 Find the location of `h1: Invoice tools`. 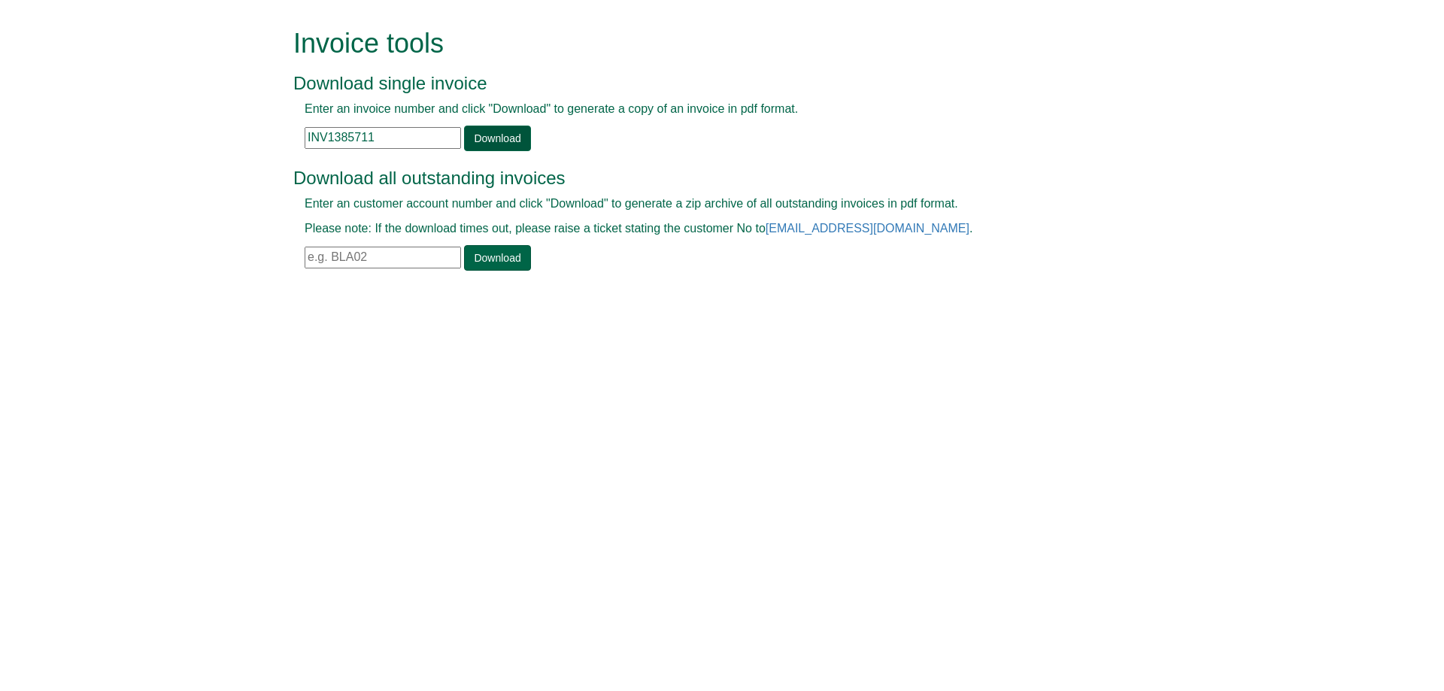

h1: Invoice tools is located at coordinates (705, 44).